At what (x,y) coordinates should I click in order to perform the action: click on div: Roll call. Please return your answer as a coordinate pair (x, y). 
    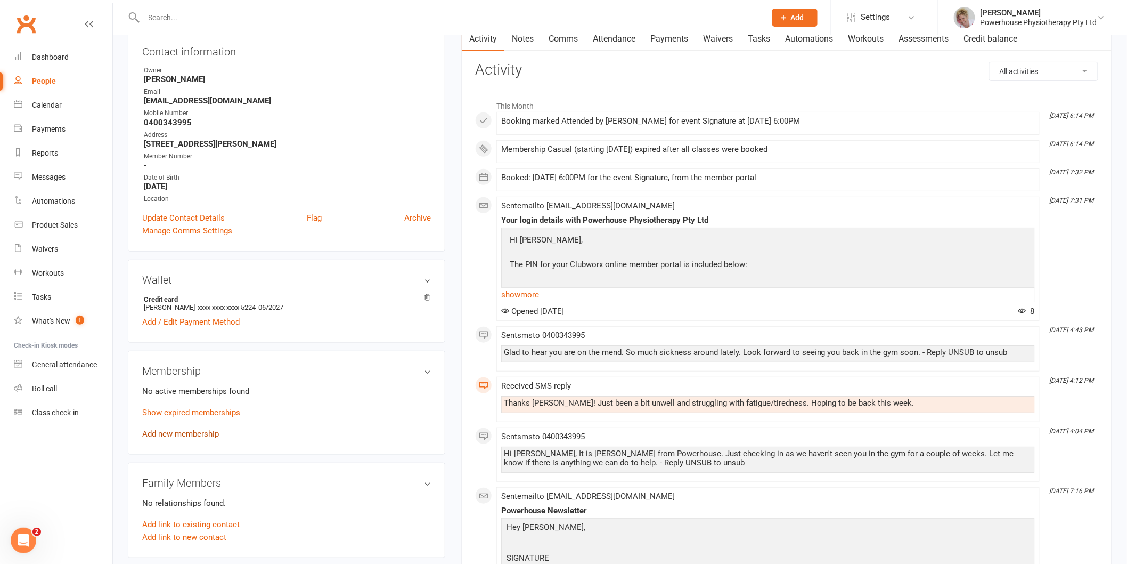
    Looking at the image, I should click on (44, 388).